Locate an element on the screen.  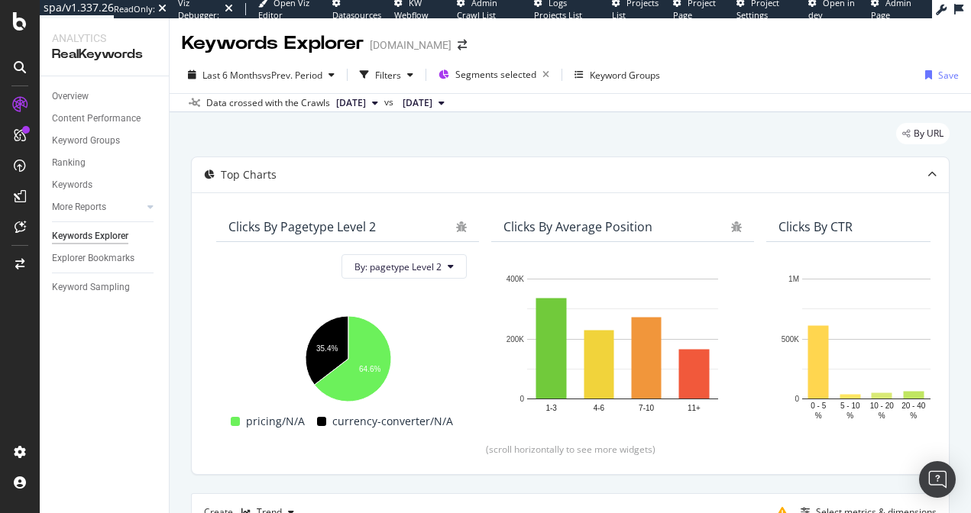
span: vs is located at coordinates (390, 102).